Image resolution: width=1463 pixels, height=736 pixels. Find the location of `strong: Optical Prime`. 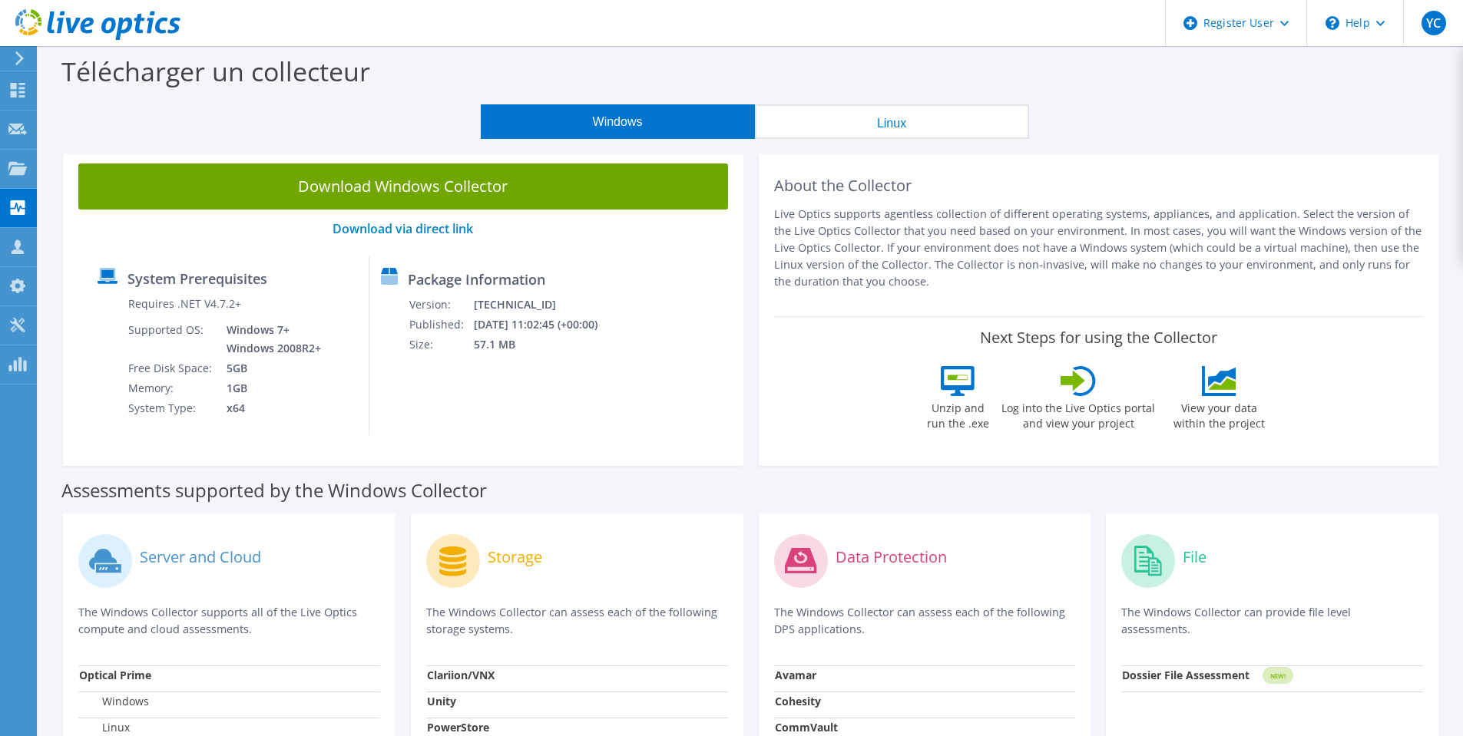

strong: Optical Prime is located at coordinates (115, 675).